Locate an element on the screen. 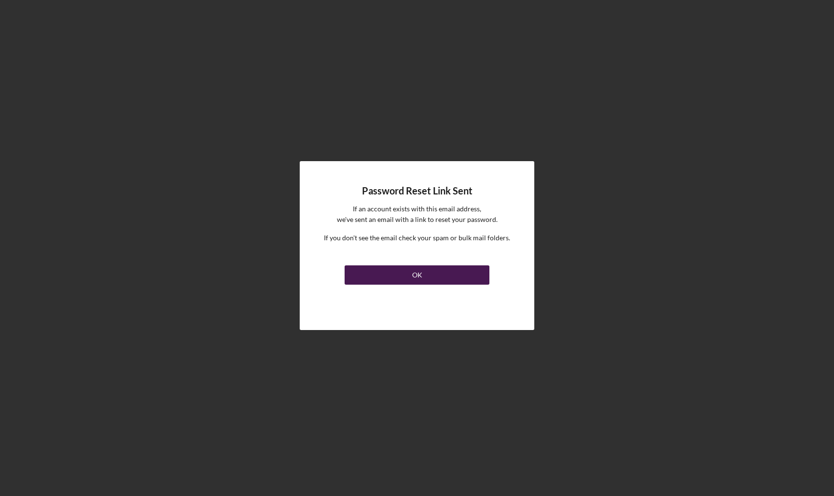 The image size is (834, 496). div: OK is located at coordinates (417, 275).